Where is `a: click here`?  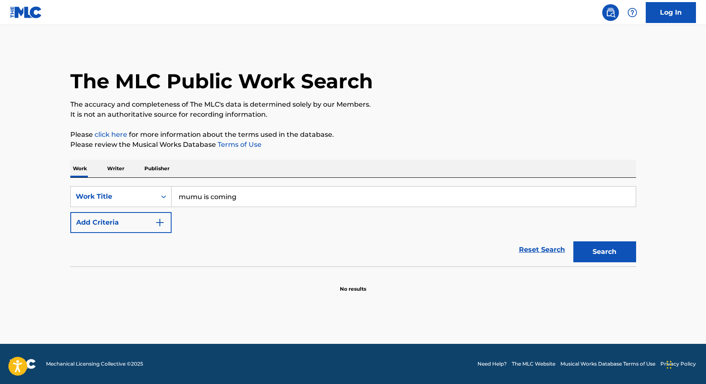
a: click here is located at coordinates (111, 134).